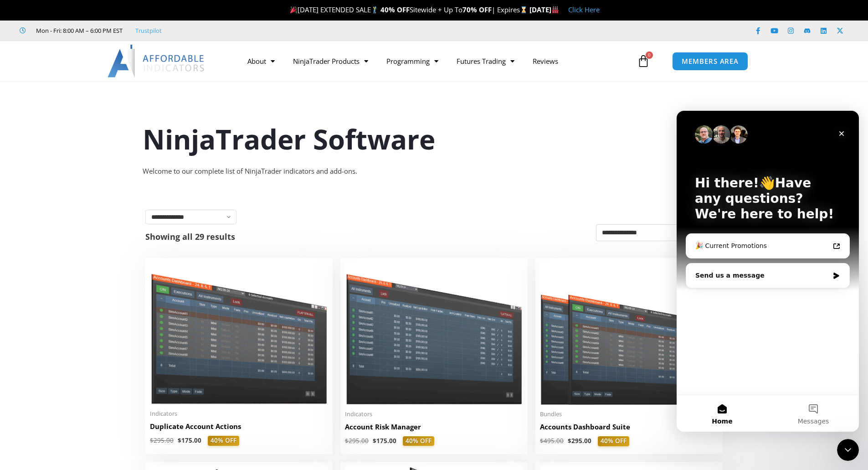 The width and height of the screenshot is (868, 470). I want to click on a: Duplicate Account Actions, so click(239, 429).